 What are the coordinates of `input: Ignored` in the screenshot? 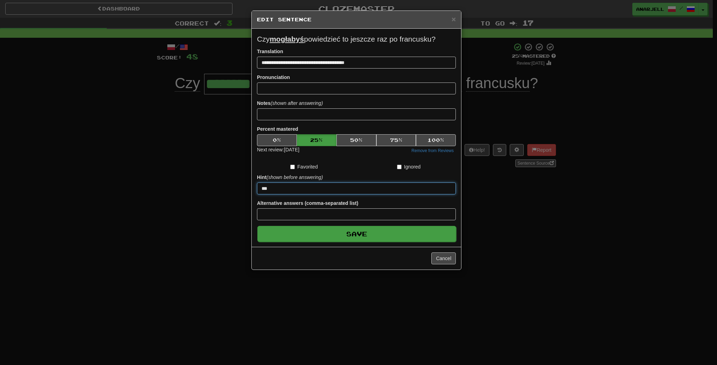 It's located at (399, 167).